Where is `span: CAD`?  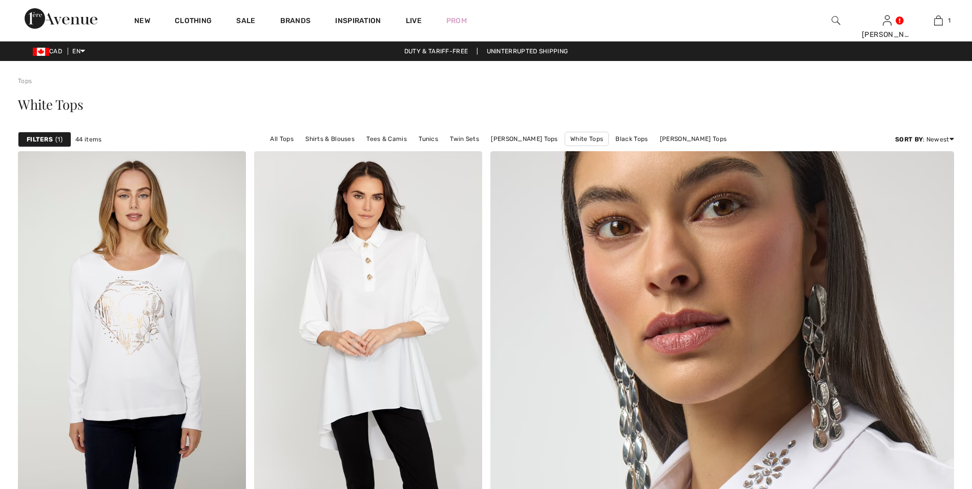
span: CAD is located at coordinates (49, 51).